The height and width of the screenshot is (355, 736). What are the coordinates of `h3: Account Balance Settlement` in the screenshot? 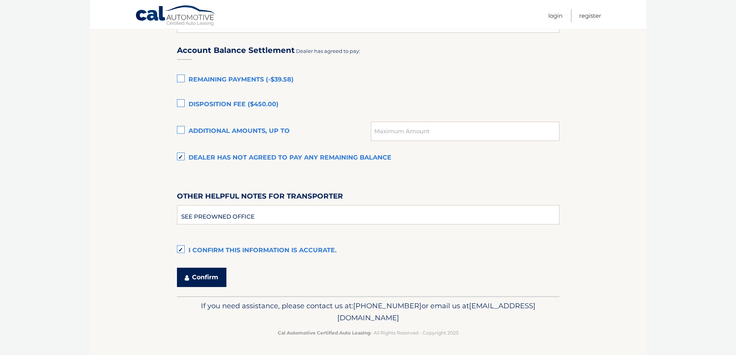 It's located at (236, 50).